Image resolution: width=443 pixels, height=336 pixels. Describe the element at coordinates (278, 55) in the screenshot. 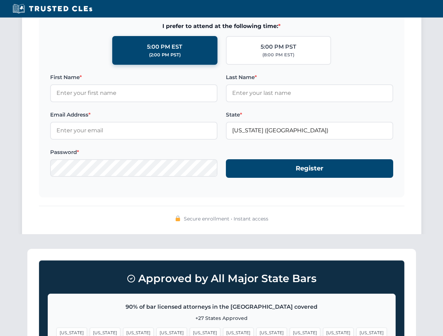

I see `div: (8:00 PM EST)` at that location.